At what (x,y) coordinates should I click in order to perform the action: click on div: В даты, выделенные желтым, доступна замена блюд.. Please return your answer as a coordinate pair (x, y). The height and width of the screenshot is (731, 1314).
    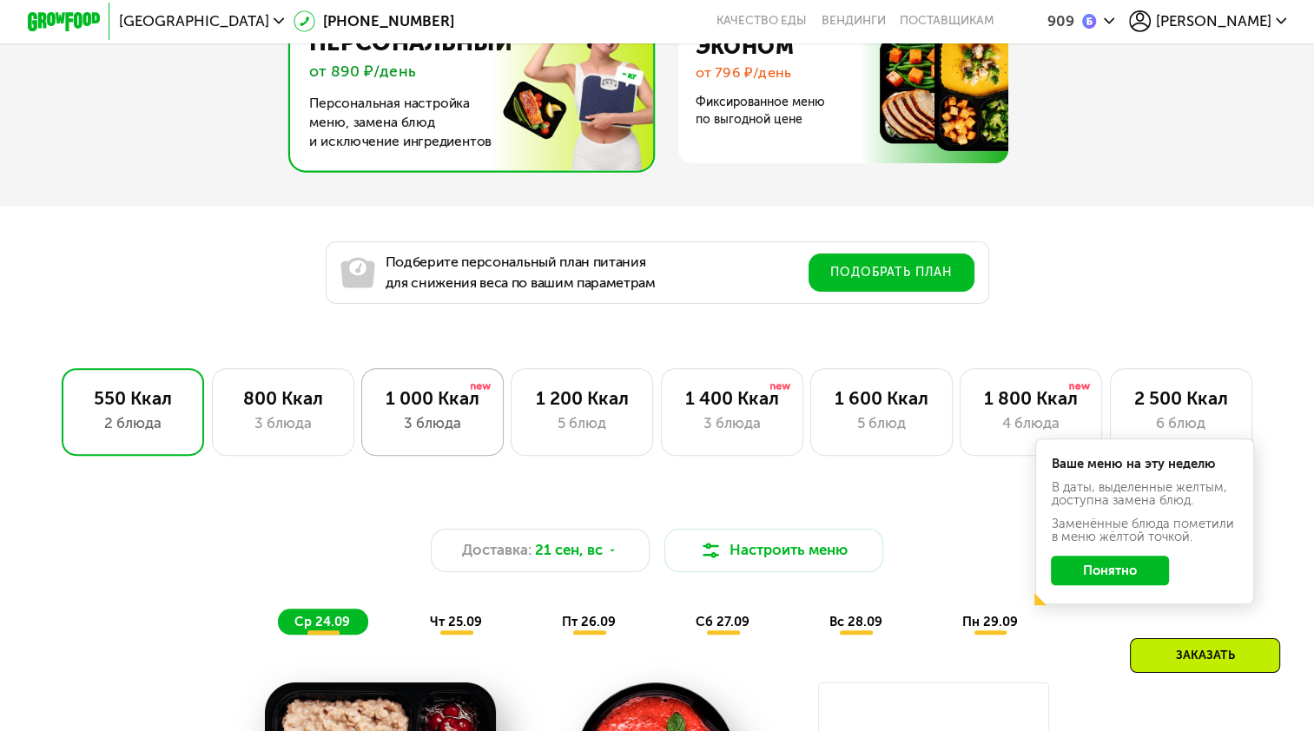
    Looking at the image, I should click on (1144, 493).